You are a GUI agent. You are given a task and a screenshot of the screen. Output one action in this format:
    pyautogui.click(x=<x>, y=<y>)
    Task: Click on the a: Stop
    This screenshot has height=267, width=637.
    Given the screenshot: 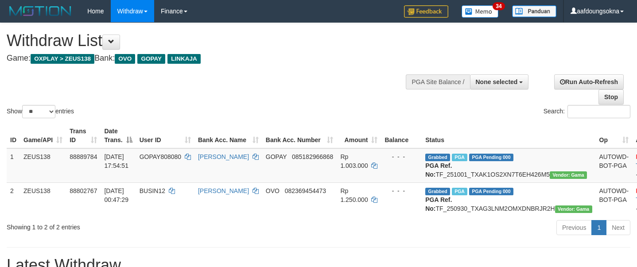 What is the action you would take?
    pyautogui.click(x=610, y=97)
    